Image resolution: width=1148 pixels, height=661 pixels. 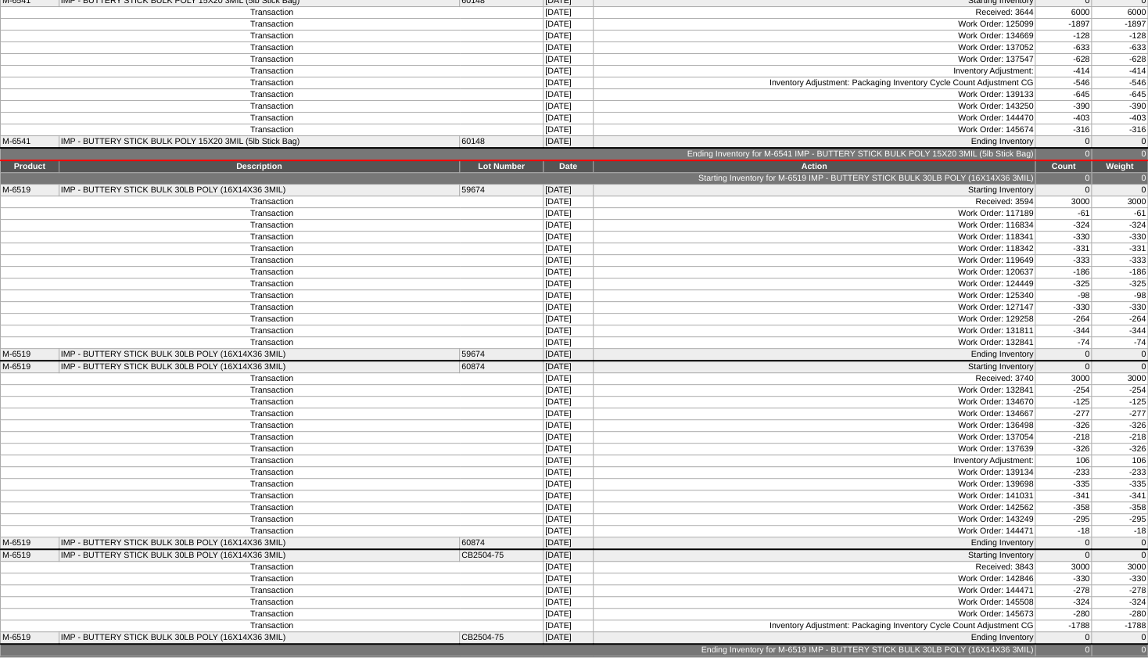 What do you see at coordinates (814, 531) in the screenshot?
I see `td: Work Order: 144471` at bounding box center [814, 531].